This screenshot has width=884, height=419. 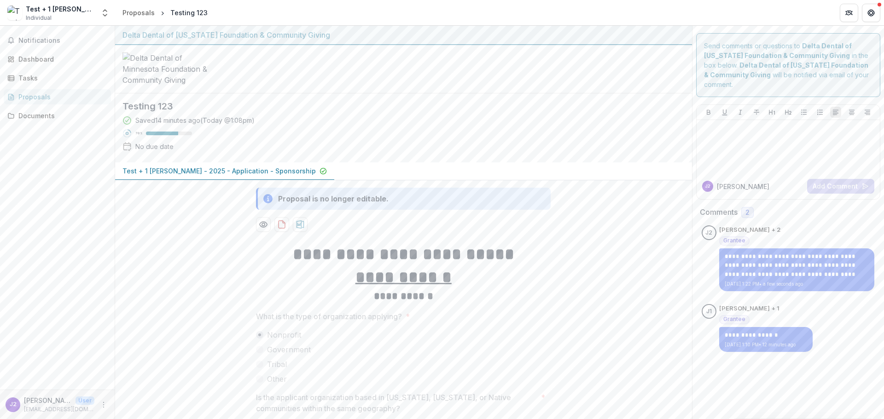 I want to click on span: 2, so click(x=747, y=213).